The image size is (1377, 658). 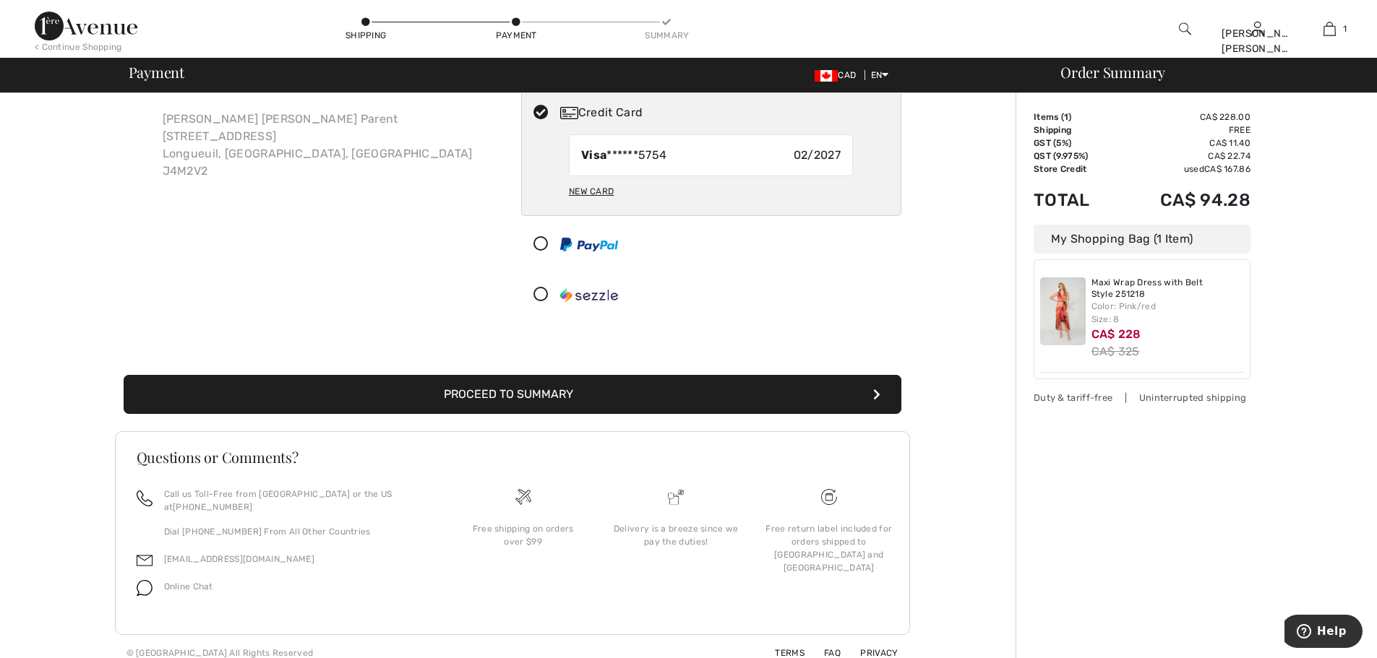 I want to click on a: Terms, so click(x=780, y=653).